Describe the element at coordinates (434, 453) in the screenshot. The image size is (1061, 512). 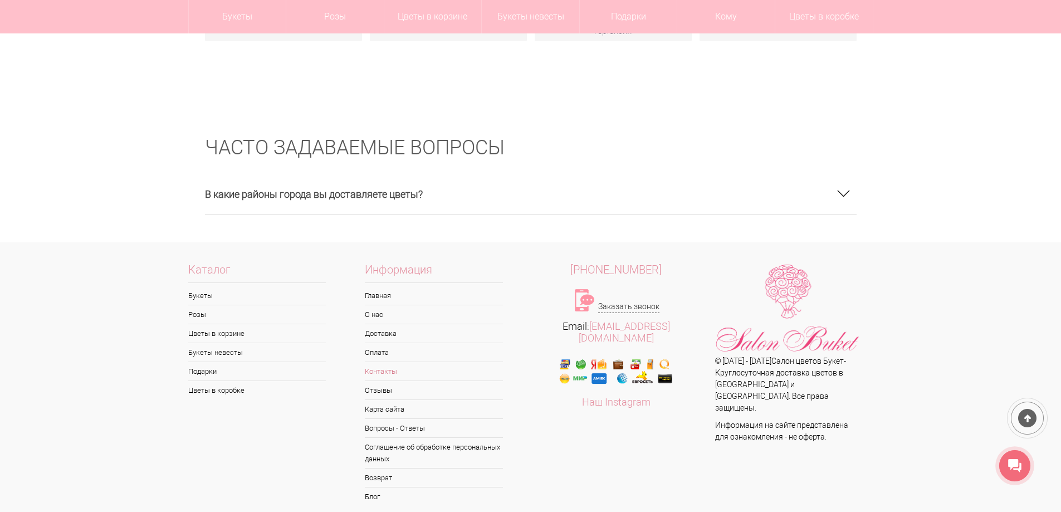
I see `a: Соглашение об обработке персональных данных` at that location.